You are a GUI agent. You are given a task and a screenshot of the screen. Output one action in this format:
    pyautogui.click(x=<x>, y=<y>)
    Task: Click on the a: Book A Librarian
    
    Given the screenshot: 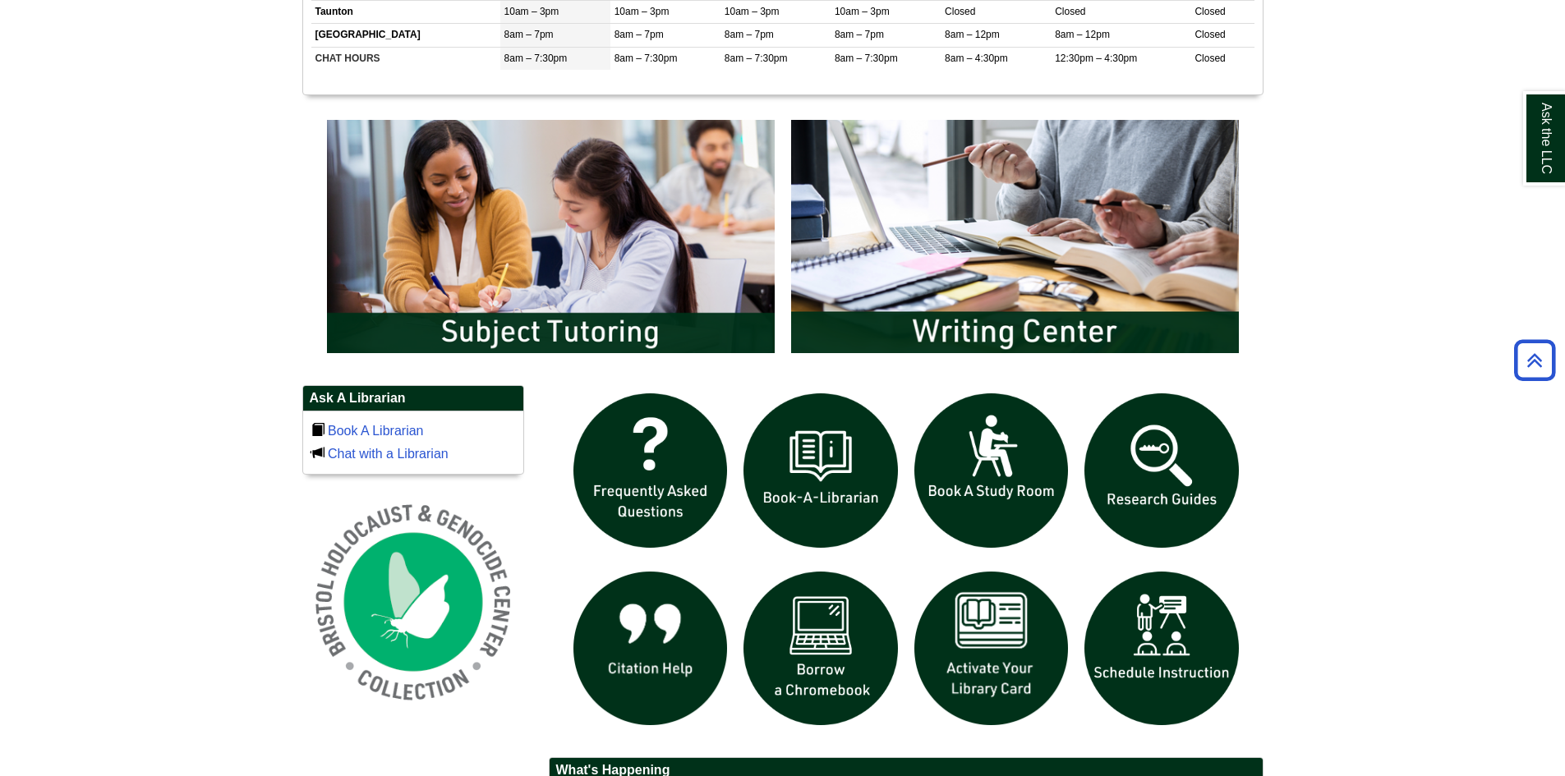 What is the action you would take?
    pyautogui.click(x=375, y=430)
    